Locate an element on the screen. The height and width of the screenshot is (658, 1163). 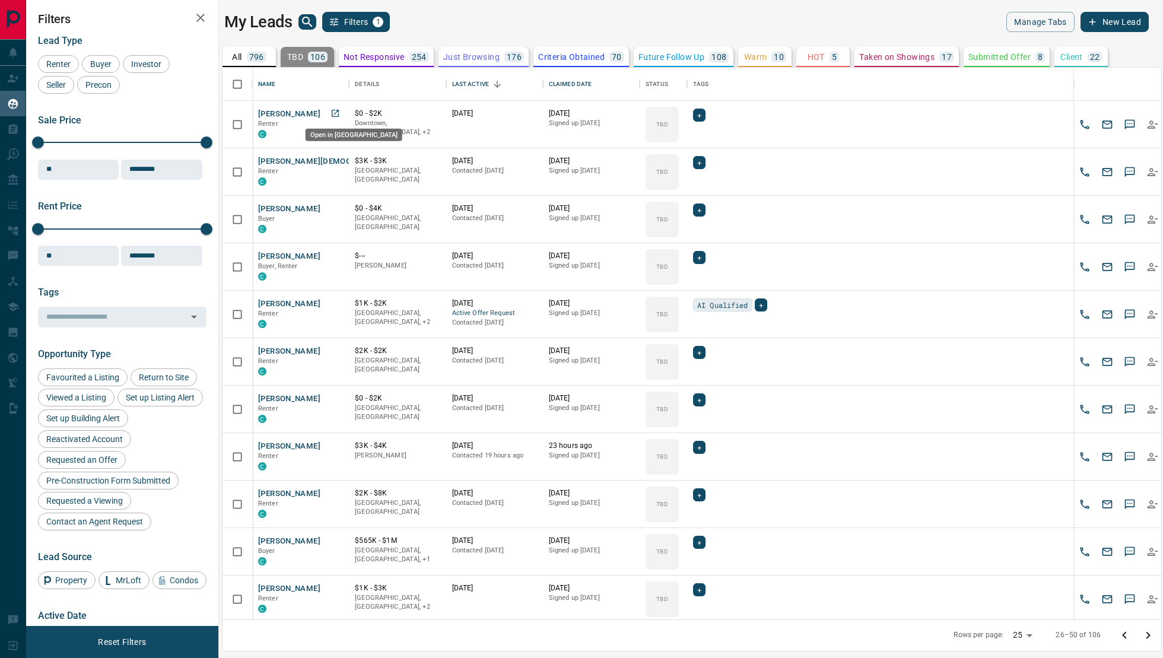
button: Sort is located at coordinates (497, 84).